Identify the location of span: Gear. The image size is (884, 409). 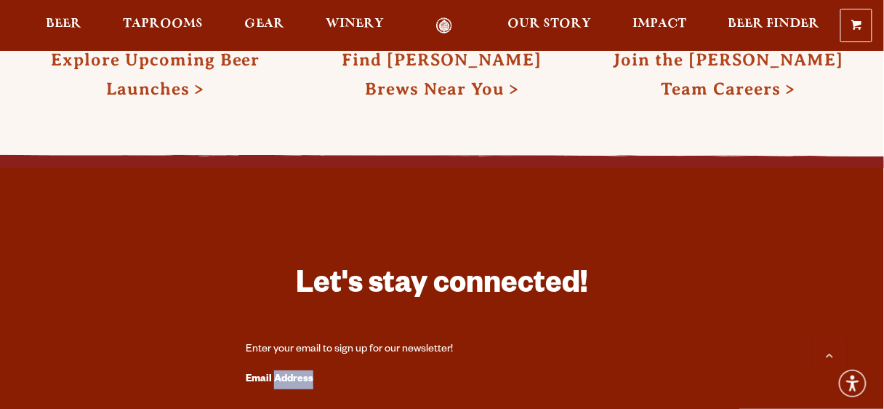
(264, 24).